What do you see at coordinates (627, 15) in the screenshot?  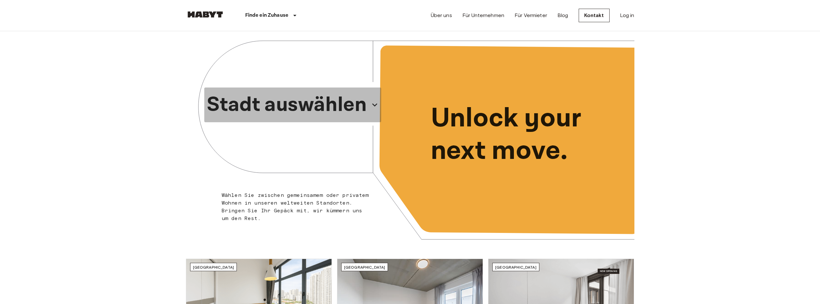 I see `a: Log in` at bounding box center [627, 15].